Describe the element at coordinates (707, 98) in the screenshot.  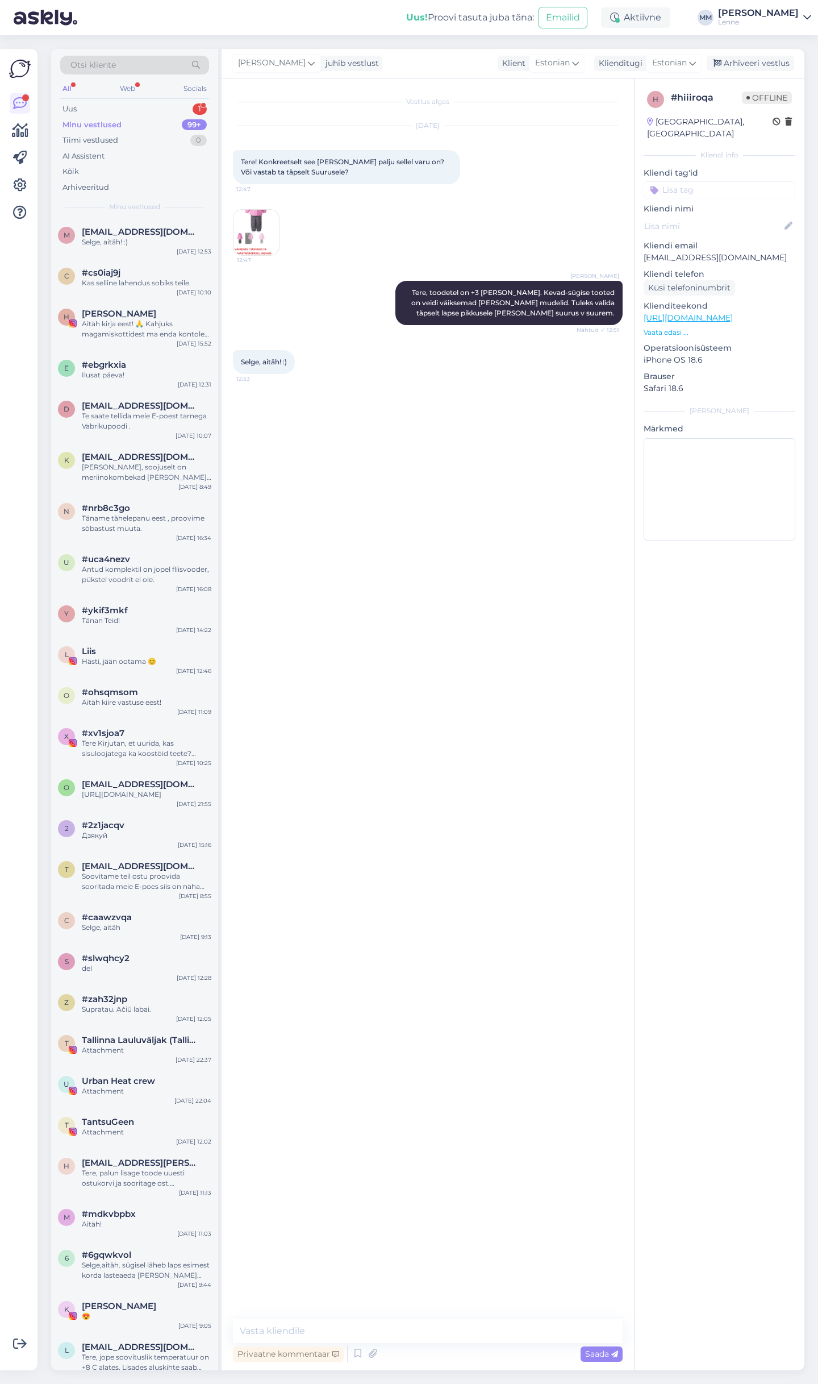
I see `div: # hiiiroqa` at that location.